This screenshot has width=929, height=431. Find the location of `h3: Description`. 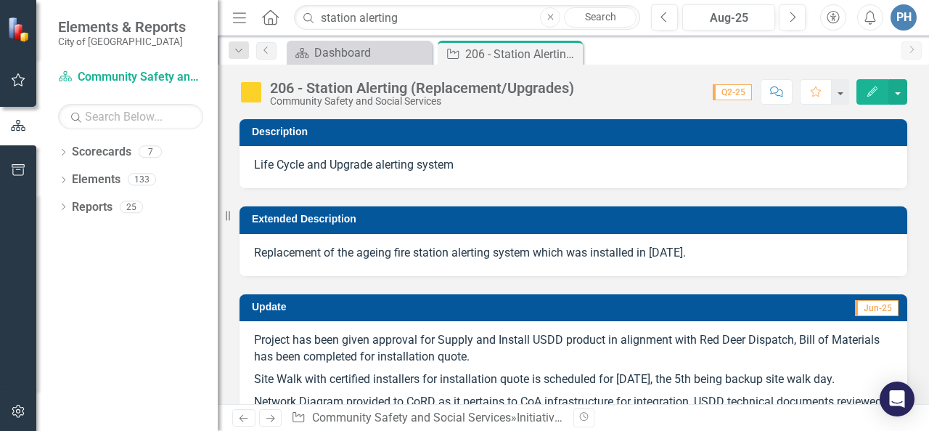

h3: Description is located at coordinates (576, 131).